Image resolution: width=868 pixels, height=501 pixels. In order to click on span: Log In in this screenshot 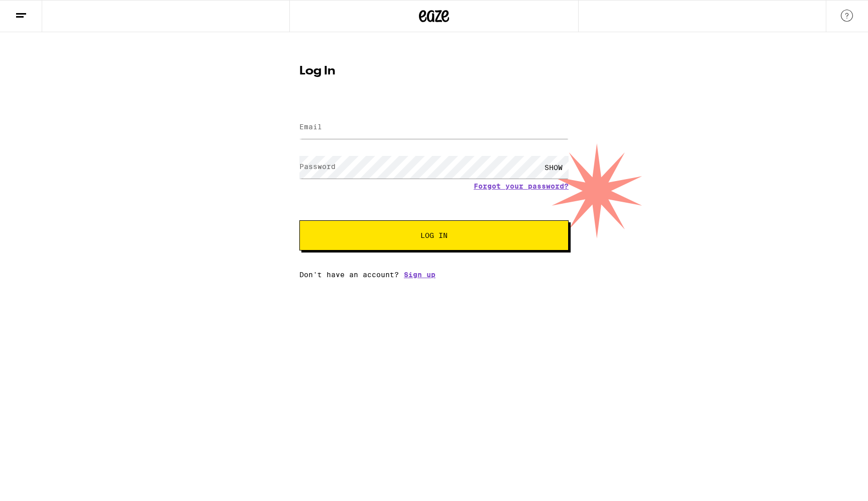, I will do `click(434, 235)`.